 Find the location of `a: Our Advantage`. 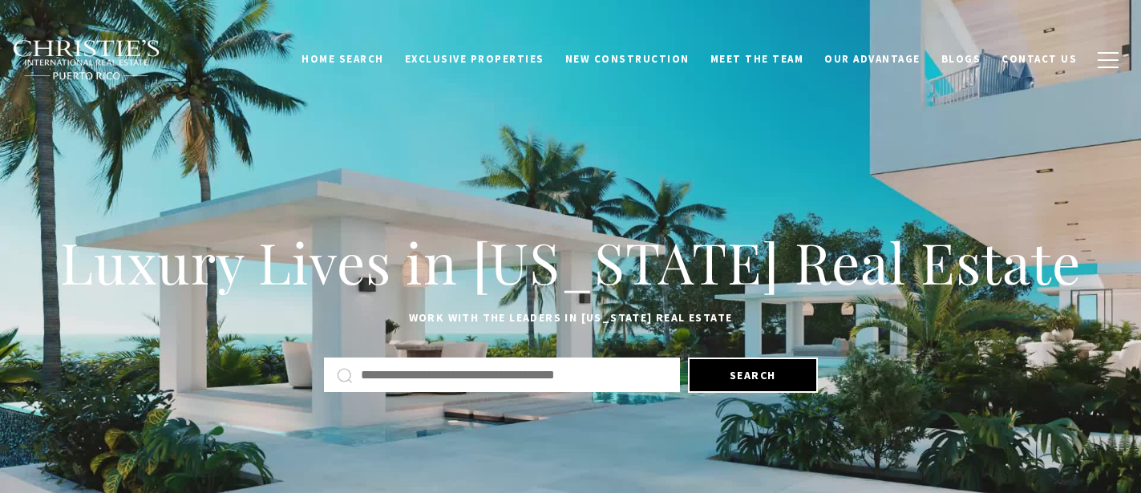

a: Our Advantage is located at coordinates (872, 59).